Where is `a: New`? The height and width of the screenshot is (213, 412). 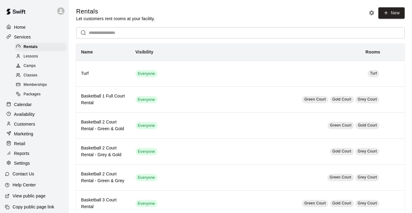
a: New is located at coordinates (392, 13).